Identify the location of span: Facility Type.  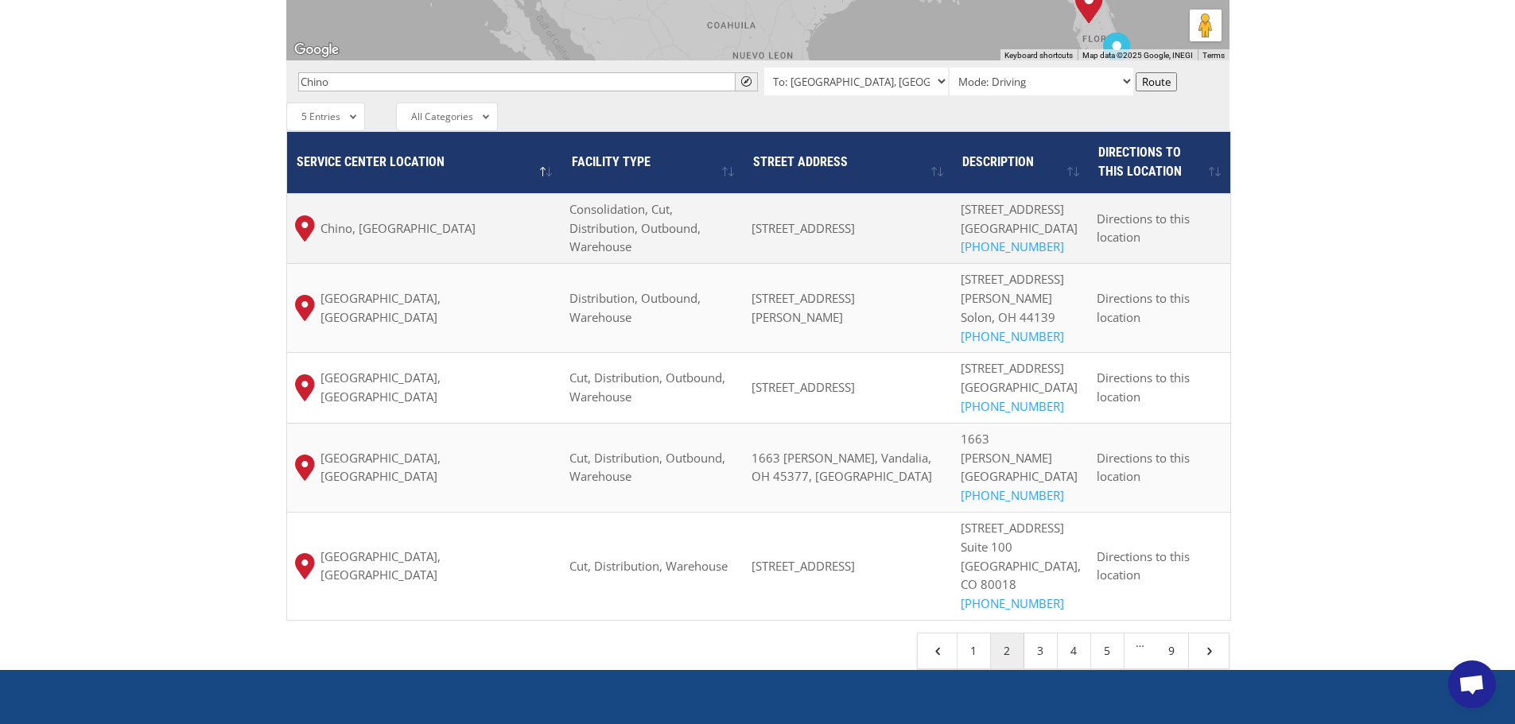
(611, 161).